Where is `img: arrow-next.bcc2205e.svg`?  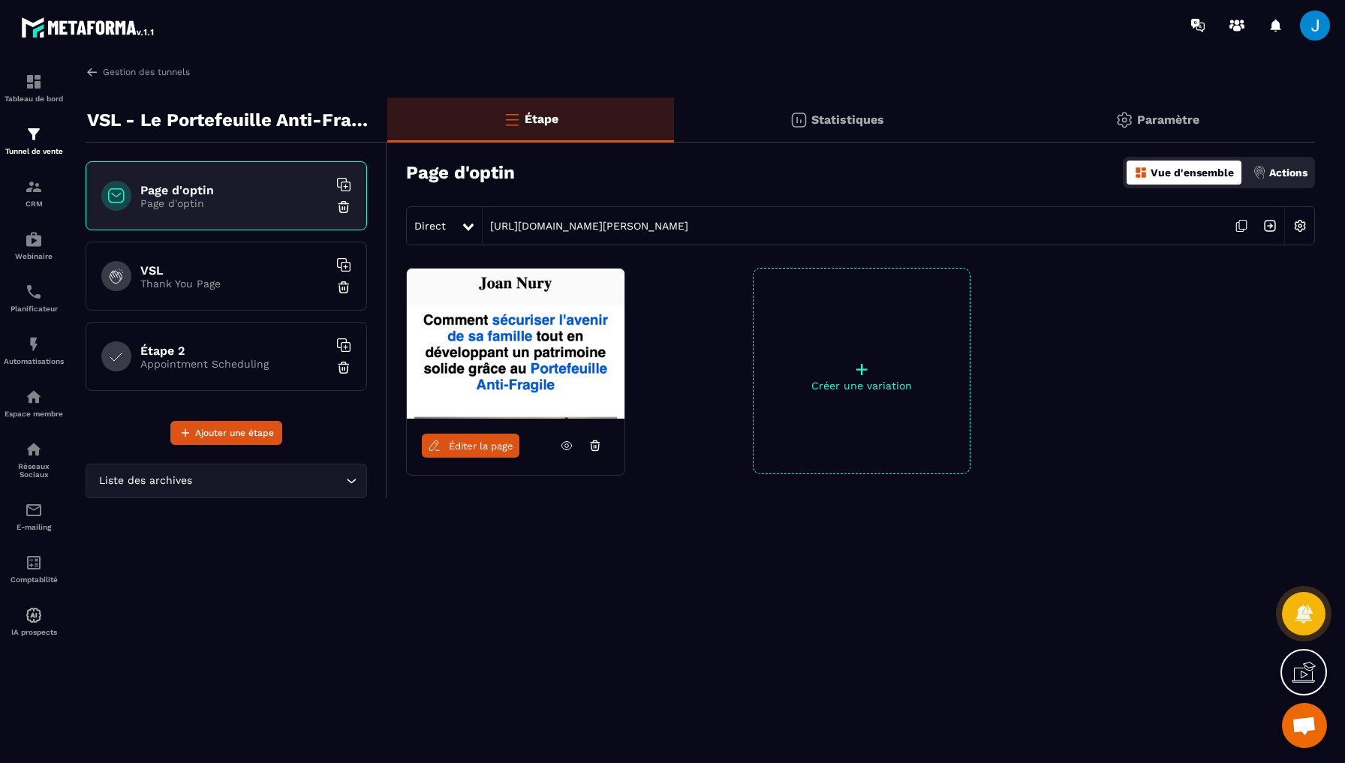
img: arrow-next.bcc2205e.svg is located at coordinates (1270, 226).